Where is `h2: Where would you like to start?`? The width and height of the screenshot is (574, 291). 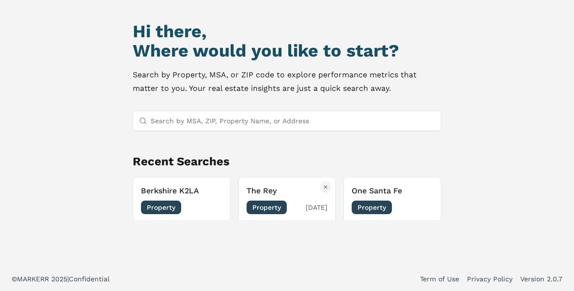 h2: Where would you like to start? is located at coordinates (287, 51).